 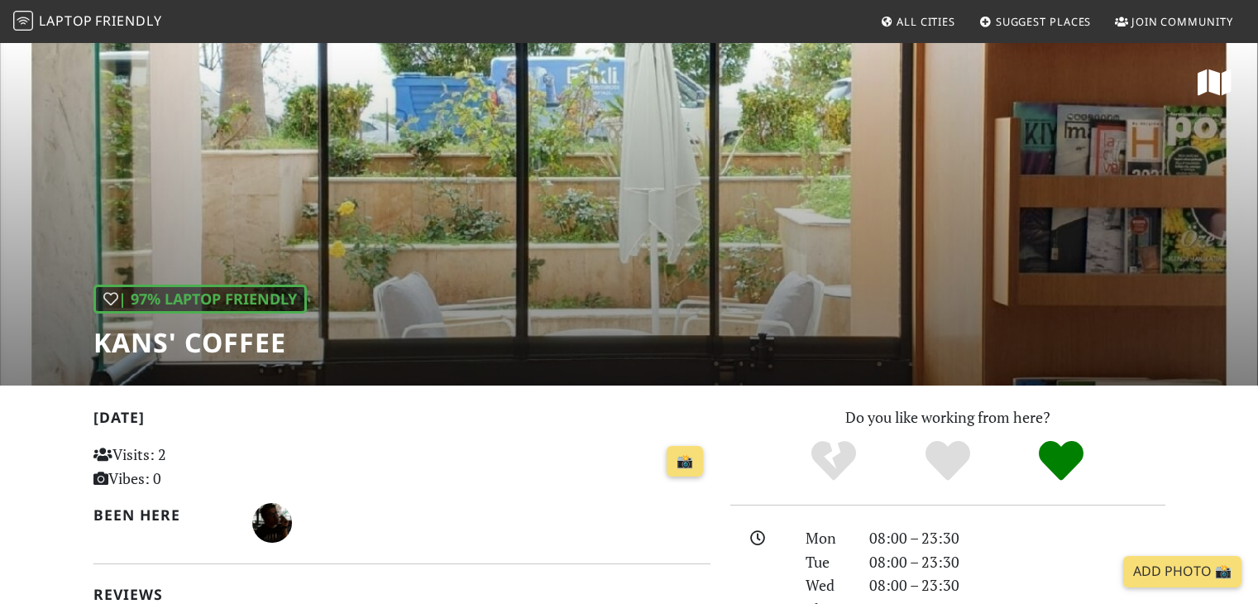 I want to click on div: Yes, so click(x=948, y=461).